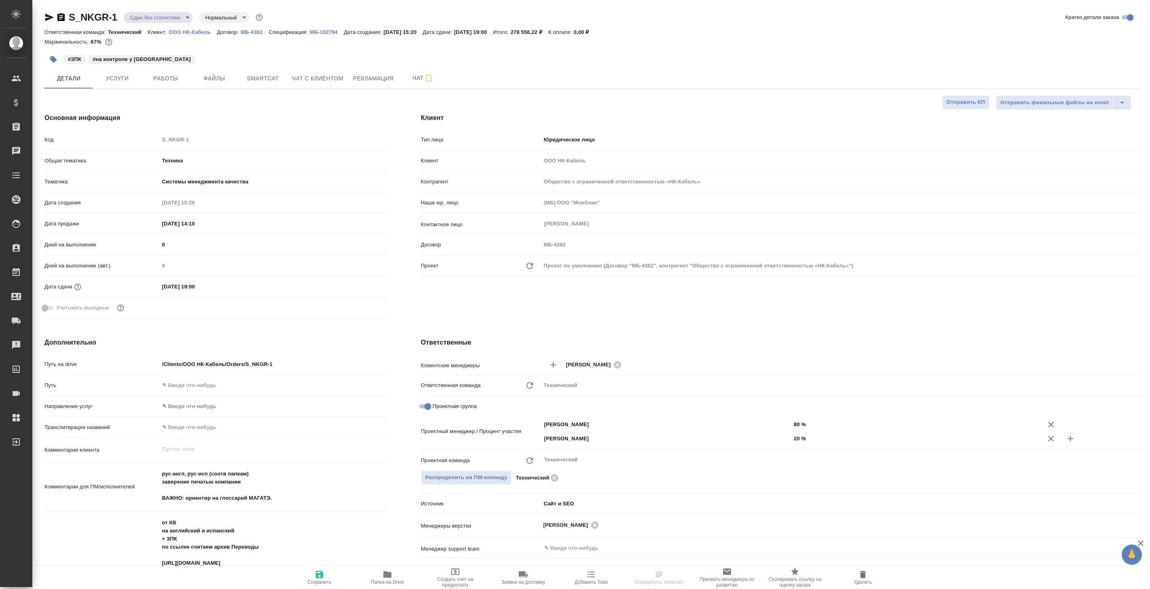 Image resolution: width=1150 pixels, height=589 pixels. Describe the element at coordinates (841, 266) in the screenshot. I see `div: Проект по умолчанию (Договор "МБ-4382", контрагент "Общество с ограниченной ответственностью «НК-...` at that location.